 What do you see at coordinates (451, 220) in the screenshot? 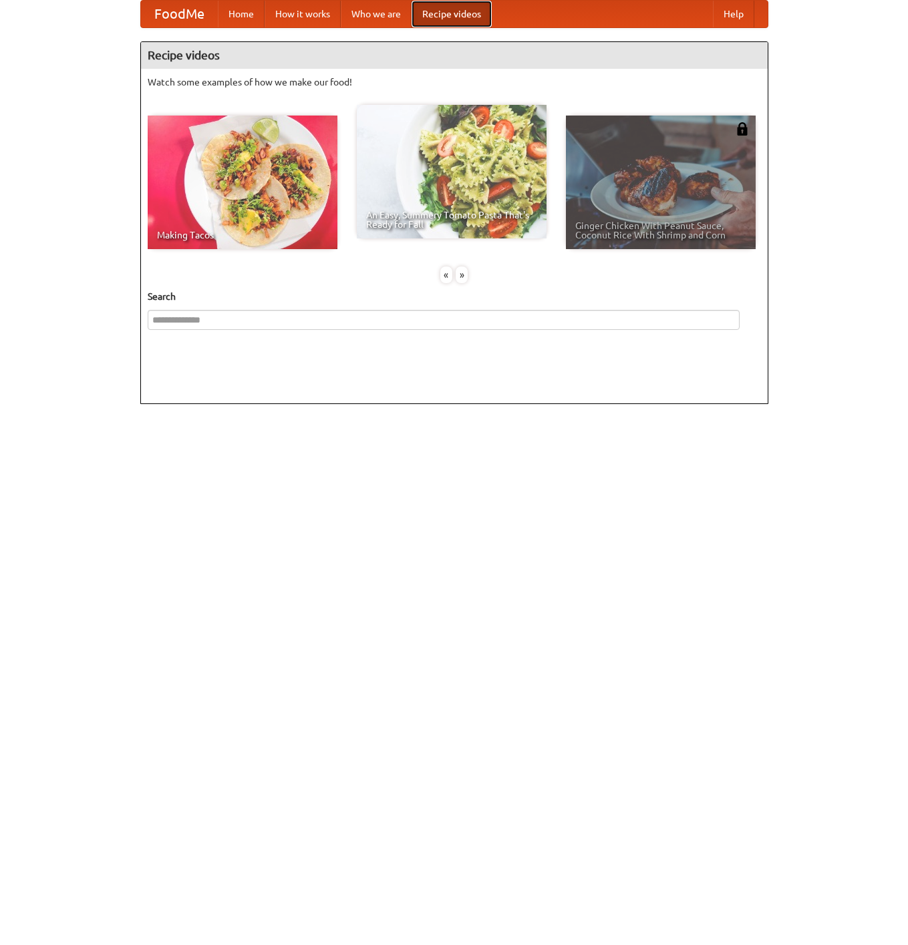
I see `span: An Easy, Summery Tomato Pasta That's Ready for Fall` at bounding box center [451, 220].